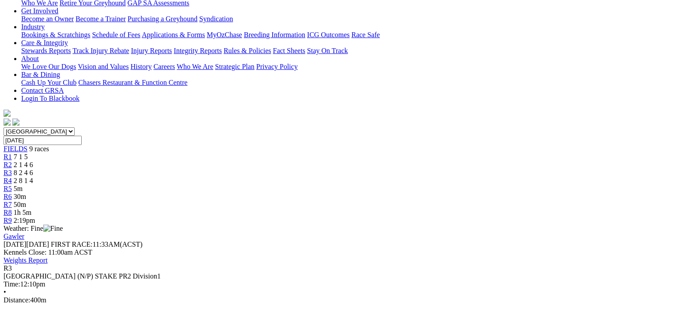  What do you see at coordinates (8, 204) in the screenshot?
I see `a: R7` at bounding box center [8, 204].